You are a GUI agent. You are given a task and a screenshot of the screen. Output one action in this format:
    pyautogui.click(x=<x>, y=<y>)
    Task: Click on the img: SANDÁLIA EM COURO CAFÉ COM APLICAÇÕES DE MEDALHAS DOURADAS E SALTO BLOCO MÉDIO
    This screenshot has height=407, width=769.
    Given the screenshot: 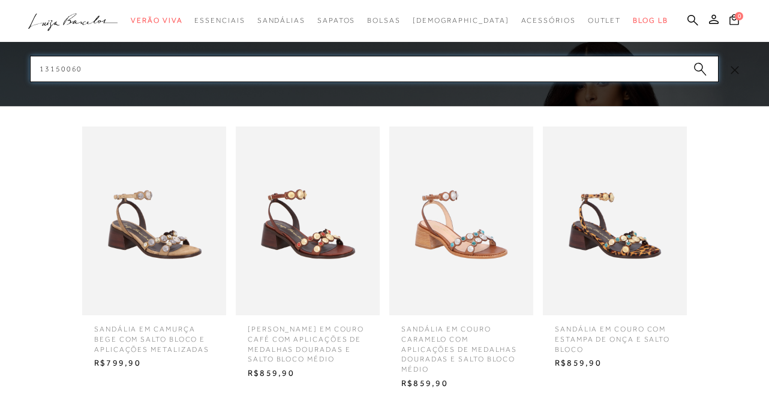 What is the action you would take?
    pyautogui.click(x=308, y=221)
    